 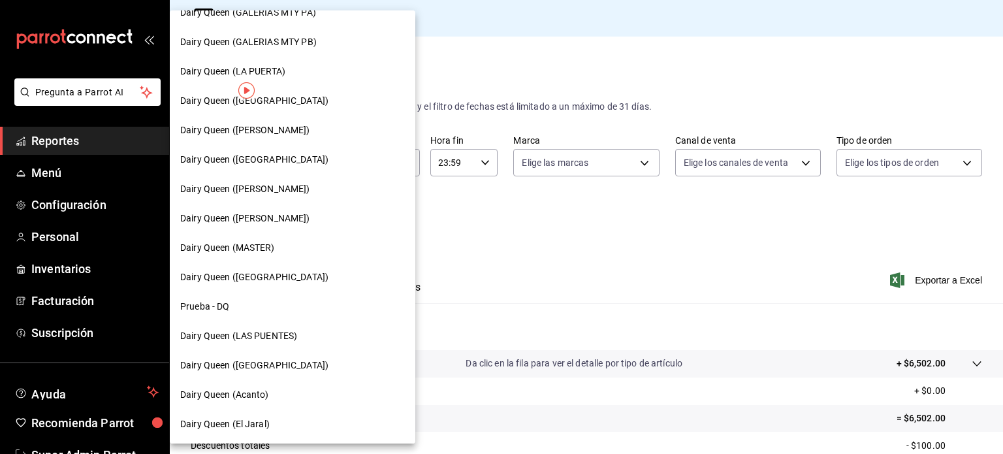 I want to click on div: Dairy Queen (GALERIAS MTY PB), so click(x=293, y=42).